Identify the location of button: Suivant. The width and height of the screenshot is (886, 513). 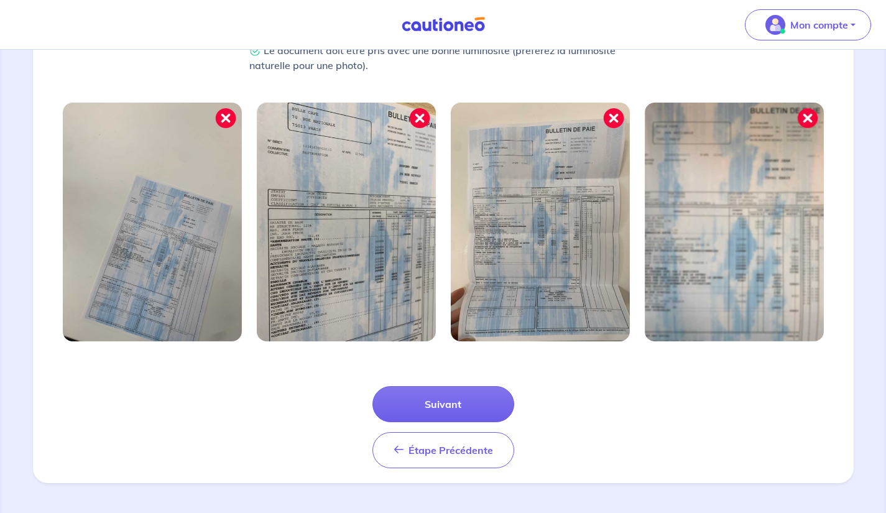
(444, 404).